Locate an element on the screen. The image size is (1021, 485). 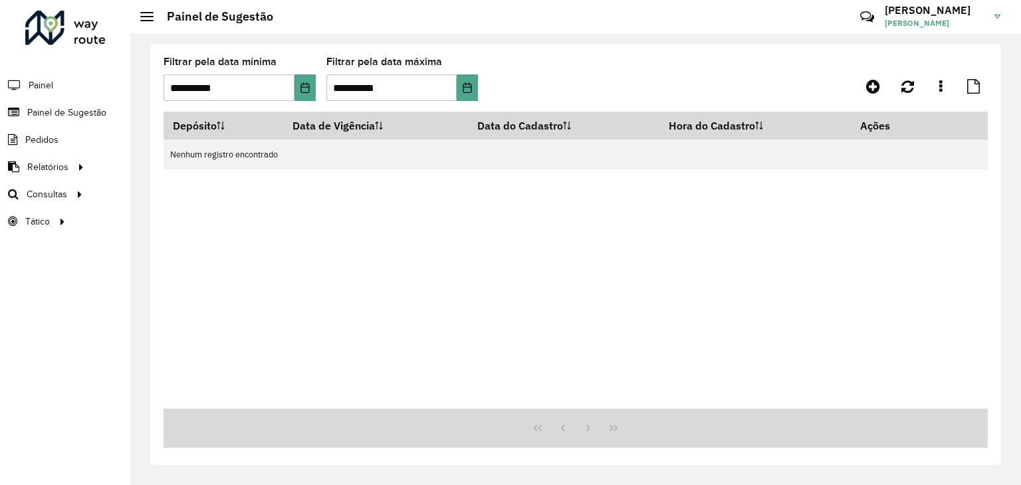
td: Nenhum registro encontrado is located at coordinates (576, 154).